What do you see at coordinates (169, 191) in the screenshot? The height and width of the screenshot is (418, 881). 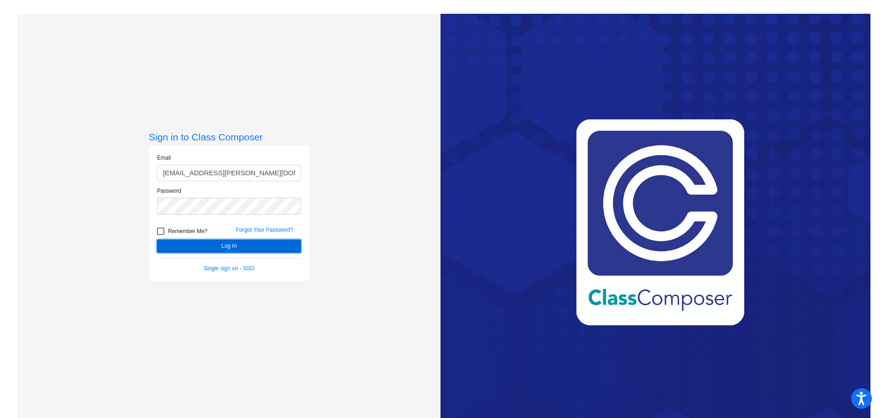 I see `label: Password` at bounding box center [169, 191].